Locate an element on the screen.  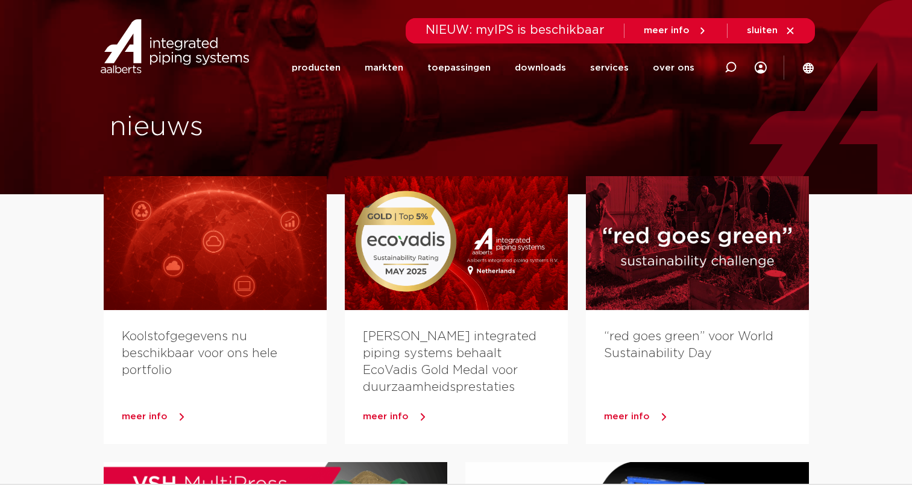
nav: Menu is located at coordinates (493, 67).